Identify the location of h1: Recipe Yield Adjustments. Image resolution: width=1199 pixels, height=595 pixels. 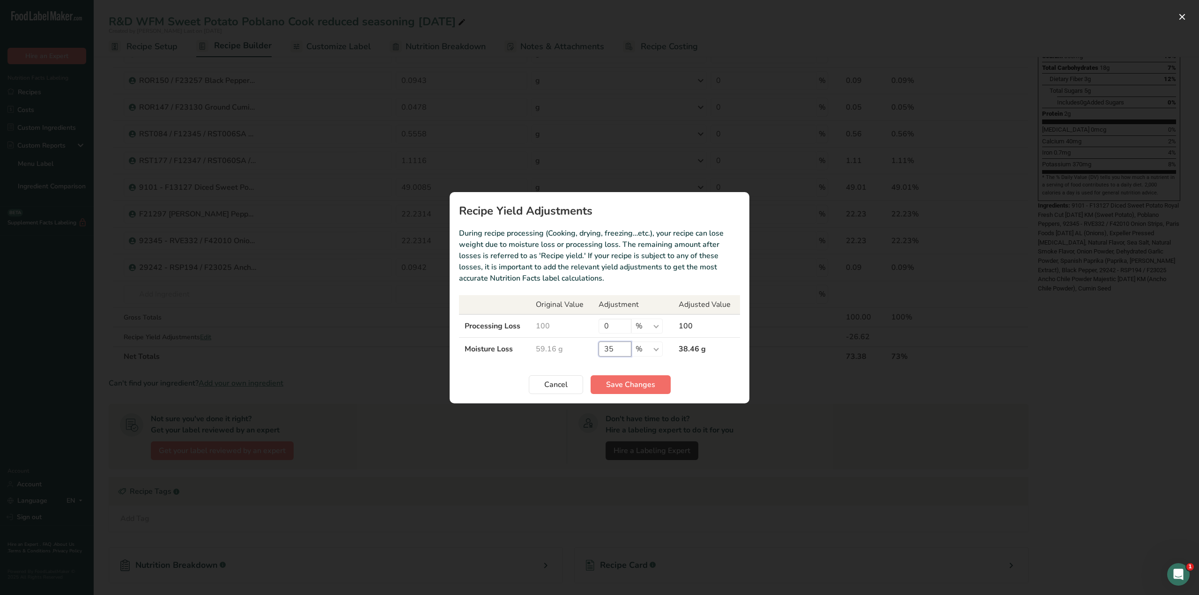
(600, 211).